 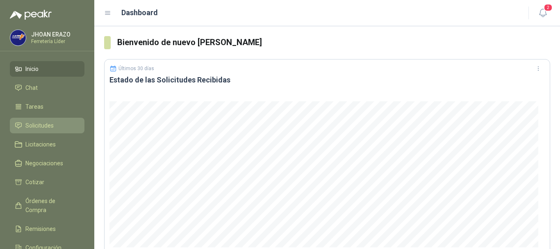 I want to click on span: Remisiones, so click(x=41, y=229).